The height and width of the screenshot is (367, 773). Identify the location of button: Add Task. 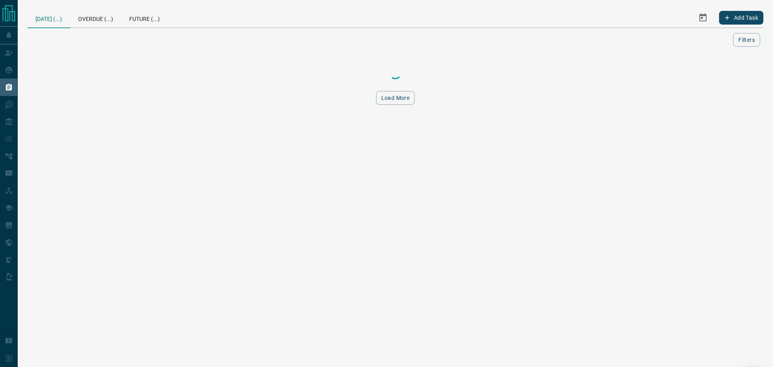
(741, 18).